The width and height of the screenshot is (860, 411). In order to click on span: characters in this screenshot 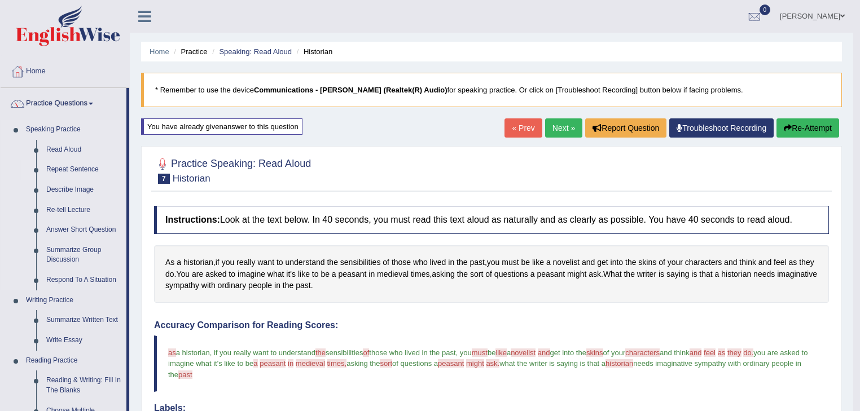, I will do `click(642, 353)`.